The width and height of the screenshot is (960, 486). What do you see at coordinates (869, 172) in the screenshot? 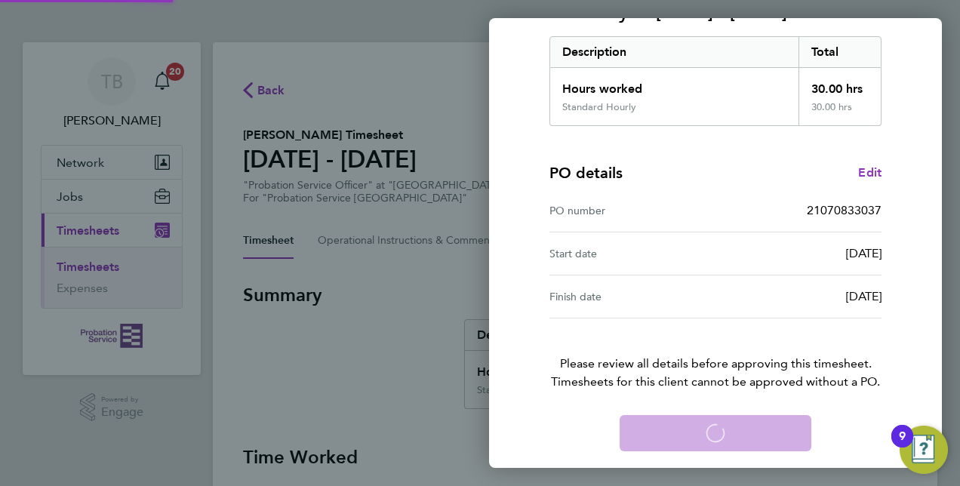
I see `span: Edit` at bounding box center [869, 172].